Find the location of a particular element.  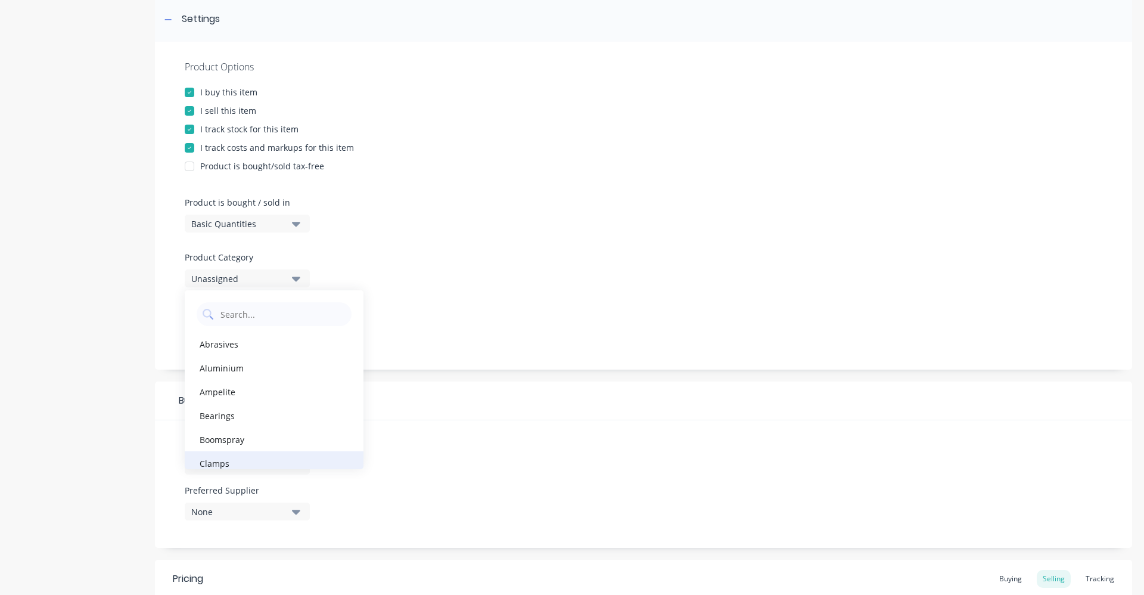

div: Ampelite is located at coordinates (274, 391).